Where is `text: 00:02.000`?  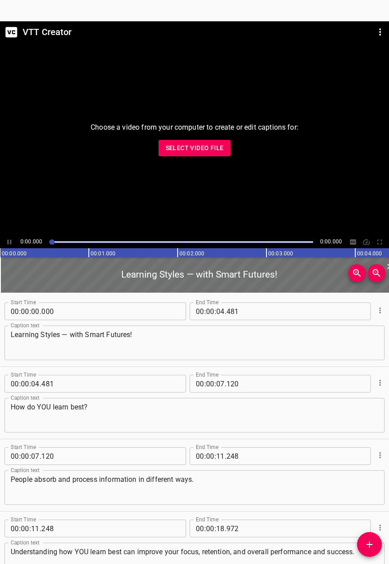 text: 00:02.000 is located at coordinates (192, 253).